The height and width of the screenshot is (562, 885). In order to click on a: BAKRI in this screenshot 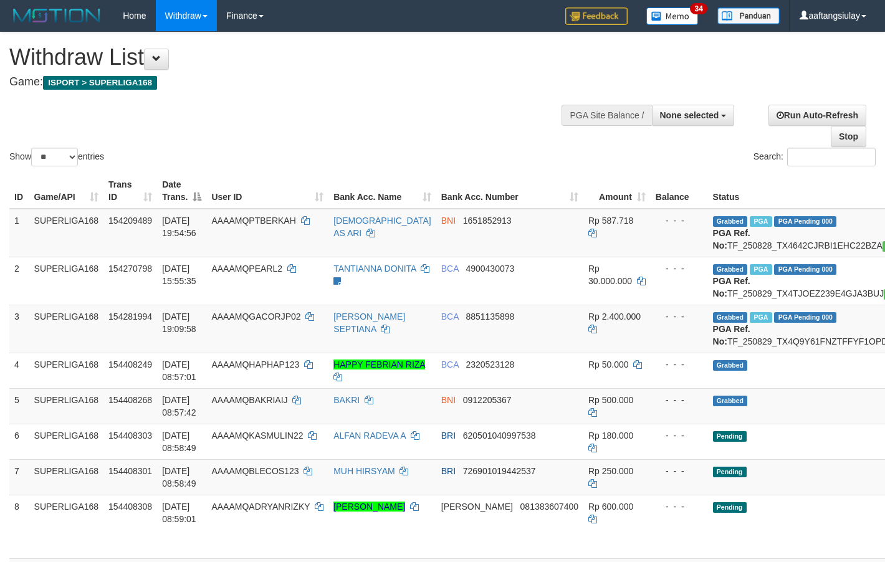, I will do `click(346, 400)`.